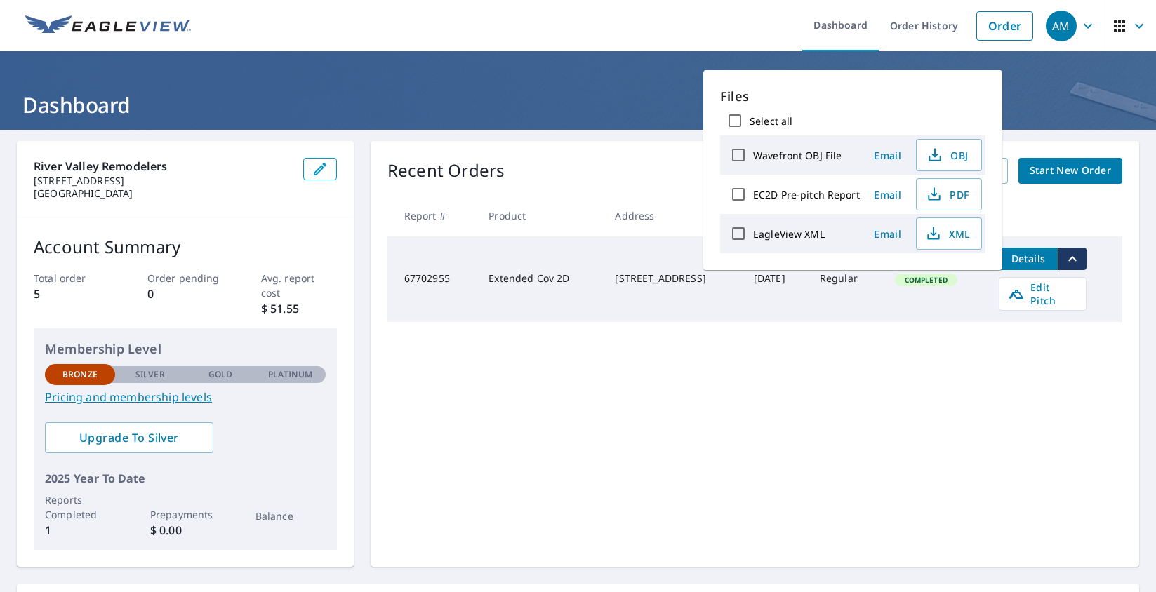  What do you see at coordinates (789, 234) in the screenshot?
I see `label: EagleView XML` at bounding box center [789, 234].